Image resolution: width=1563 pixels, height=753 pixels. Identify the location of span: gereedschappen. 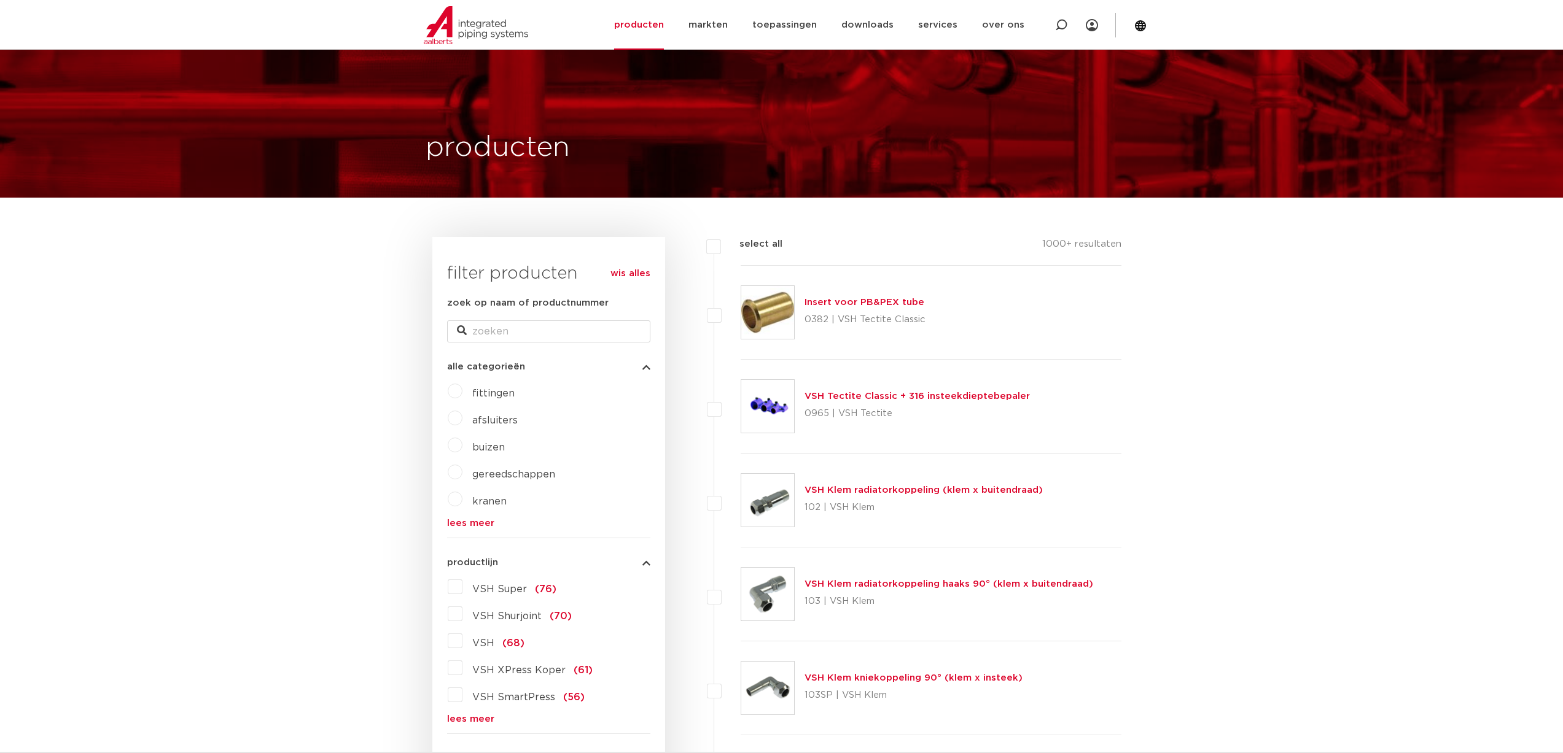
(513, 475).